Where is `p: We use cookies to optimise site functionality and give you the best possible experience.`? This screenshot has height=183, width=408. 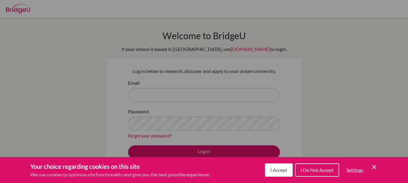
p: We use cookies to optimise site functionality and give you the best possible experience. is located at coordinates (120, 175).